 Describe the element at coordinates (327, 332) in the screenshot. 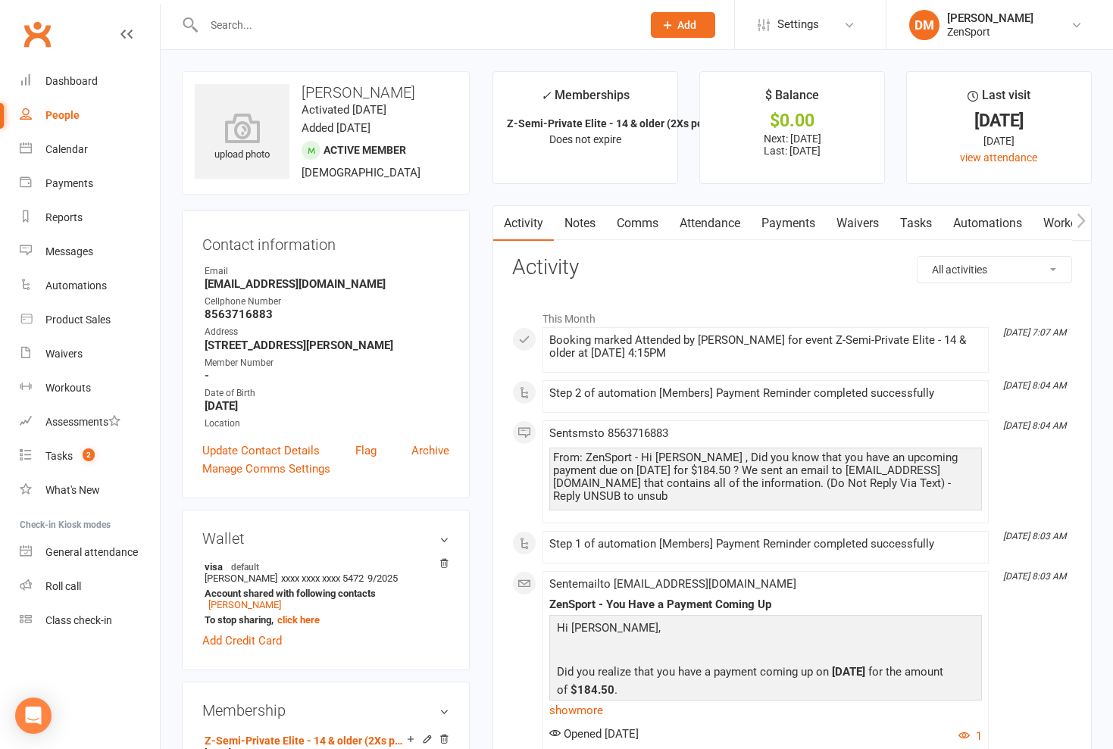

I see `div: Address` at that location.